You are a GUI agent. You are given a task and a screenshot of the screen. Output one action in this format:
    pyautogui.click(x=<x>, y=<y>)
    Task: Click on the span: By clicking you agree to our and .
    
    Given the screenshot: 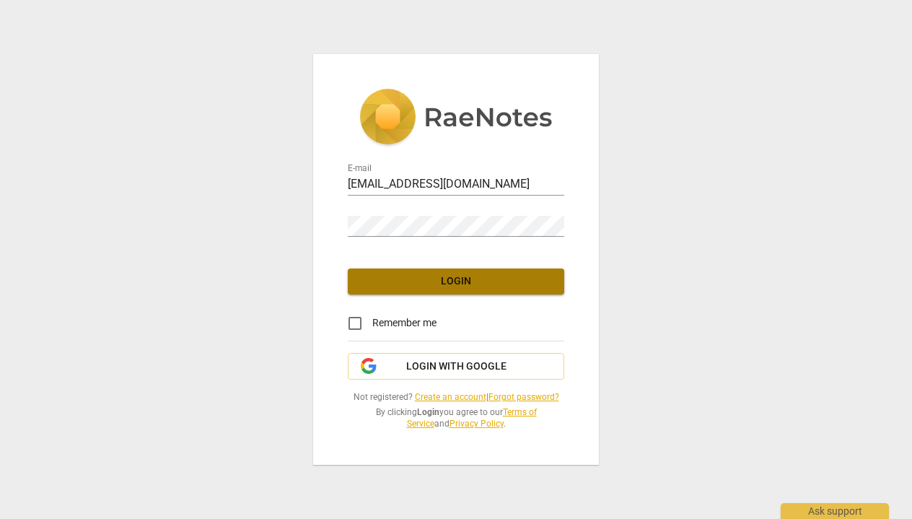 What is the action you would take?
    pyautogui.click(x=456, y=418)
    